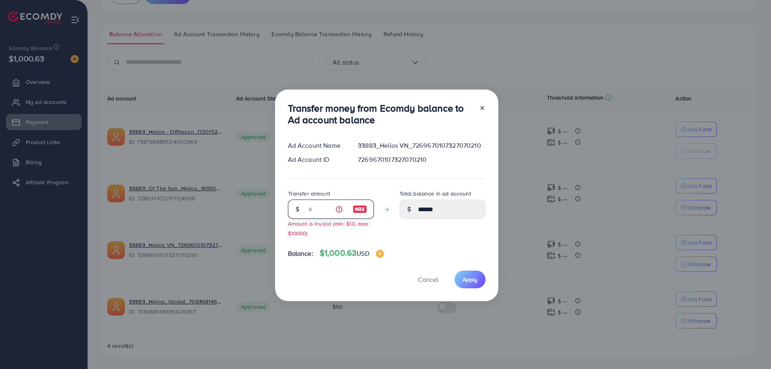 This screenshot has width=771, height=369. Describe the element at coordinates (421, 145) in the screenshot. I see `div: 33883_Helios VN_7269670107327070210` at that location.